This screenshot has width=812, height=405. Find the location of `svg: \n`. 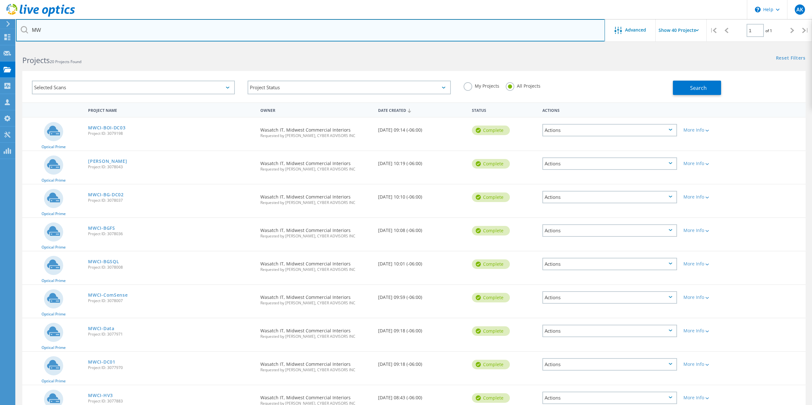

svg: \n is located at coordinates (757, 10).